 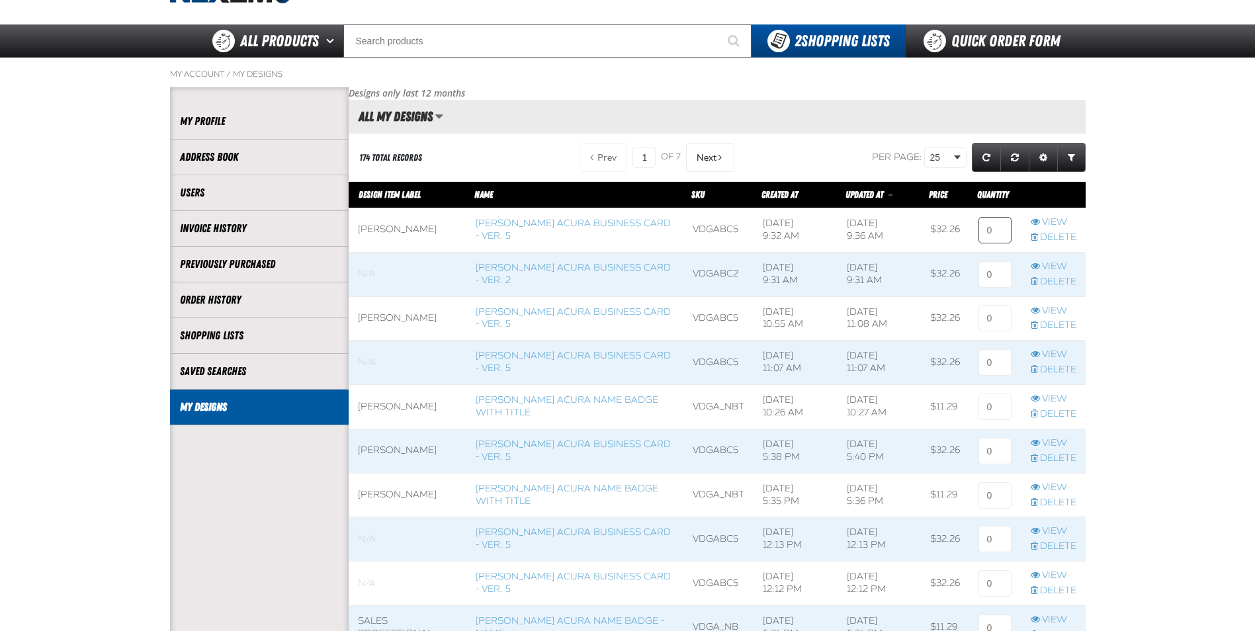 I want to click on a: Name, so click(x=484, y=195).